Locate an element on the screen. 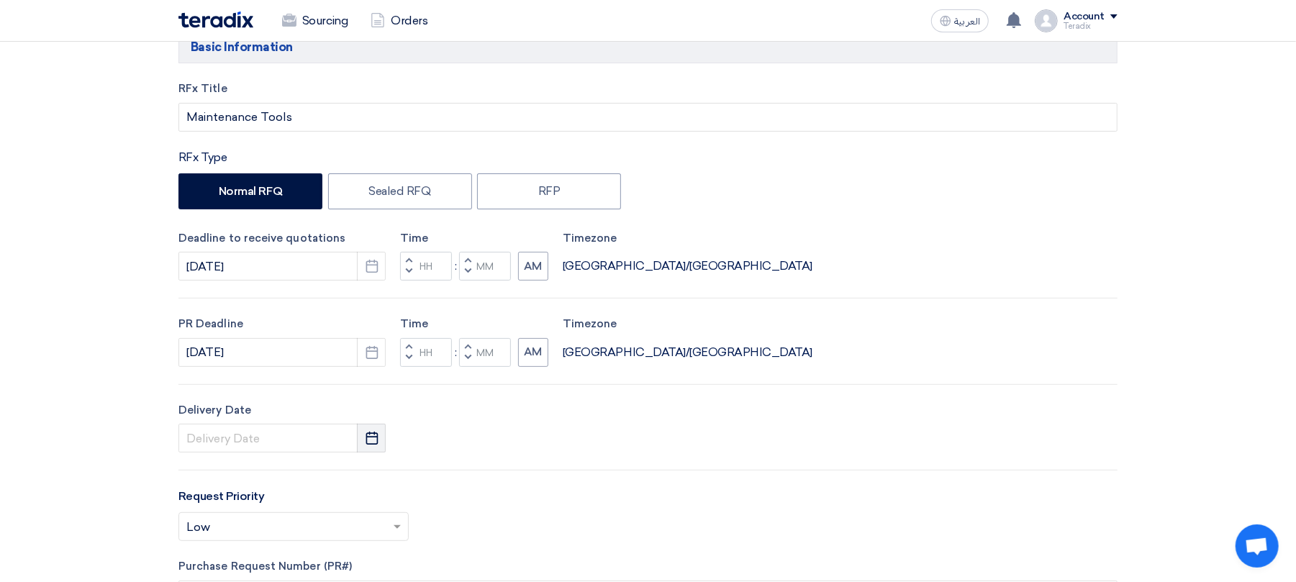 The image size is (1296, 582). a: Orders is located at coordinates (399, 21).